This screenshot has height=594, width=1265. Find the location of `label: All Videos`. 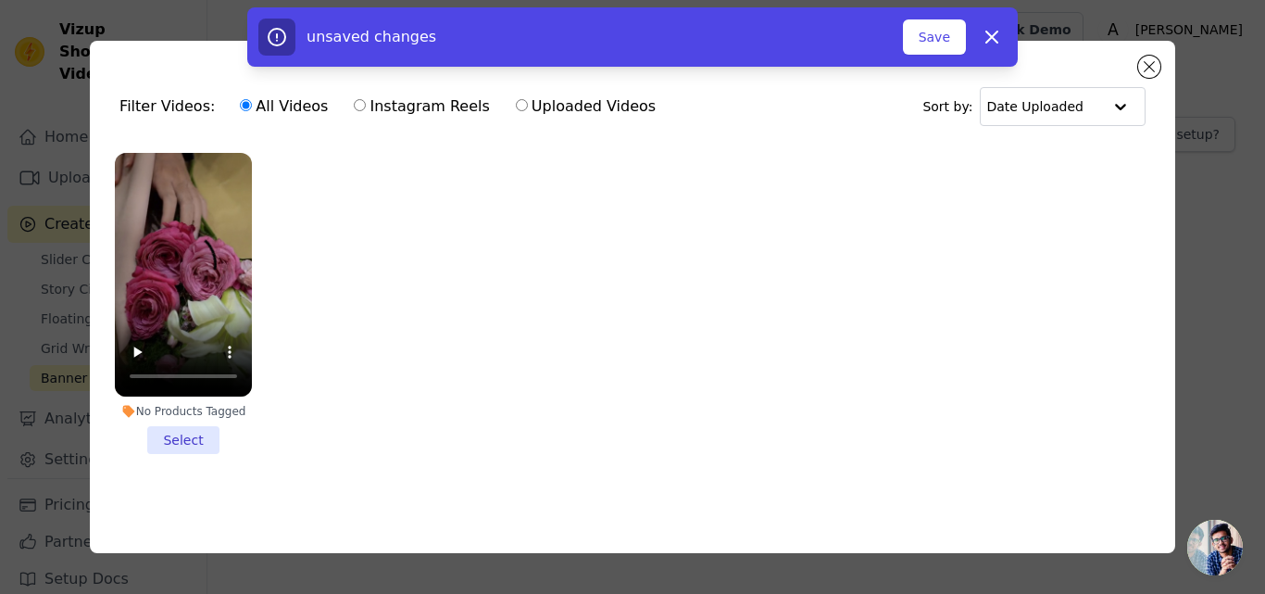

label: All Videos is located at coordinates (283, 107).